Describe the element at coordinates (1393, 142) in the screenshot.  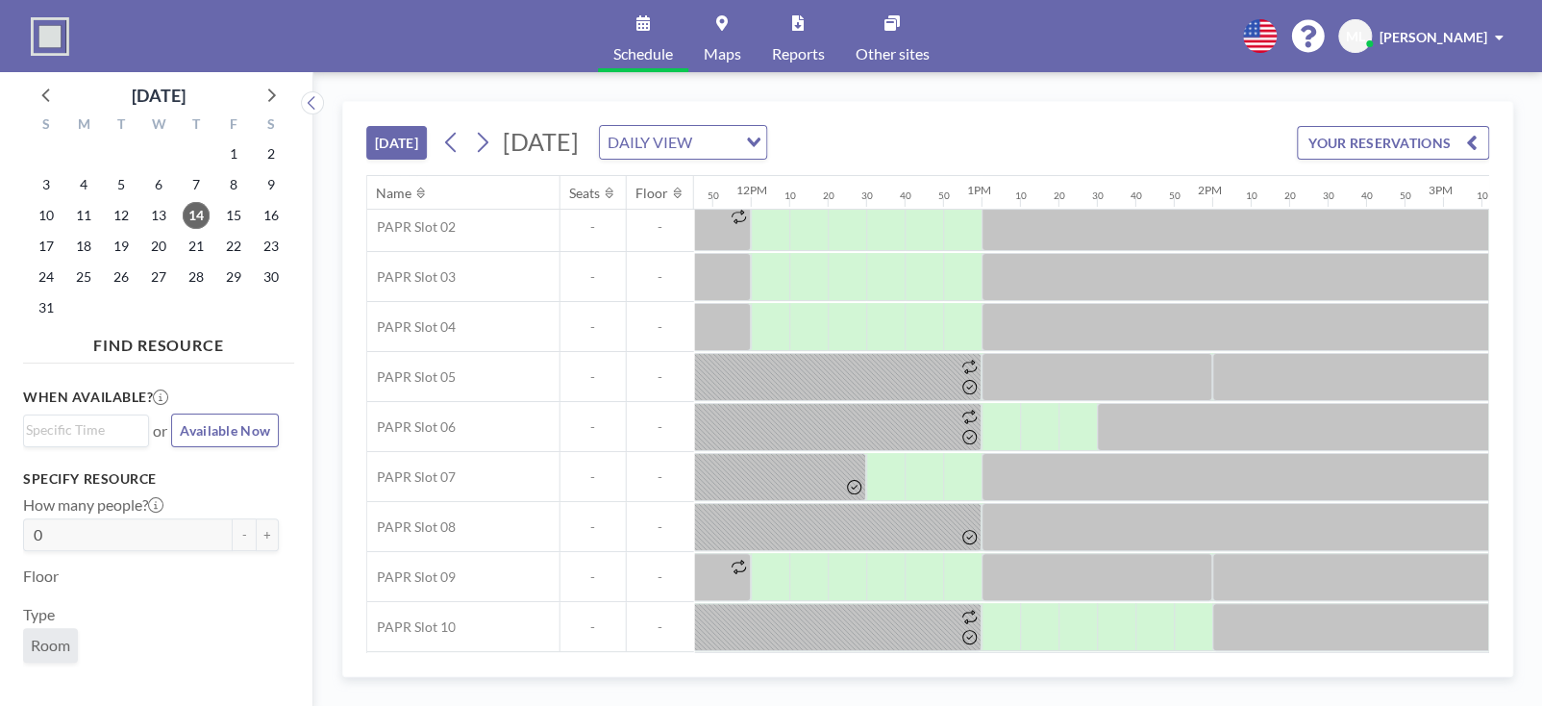
I see `button: YOUR RESERVATIONS` at that location.